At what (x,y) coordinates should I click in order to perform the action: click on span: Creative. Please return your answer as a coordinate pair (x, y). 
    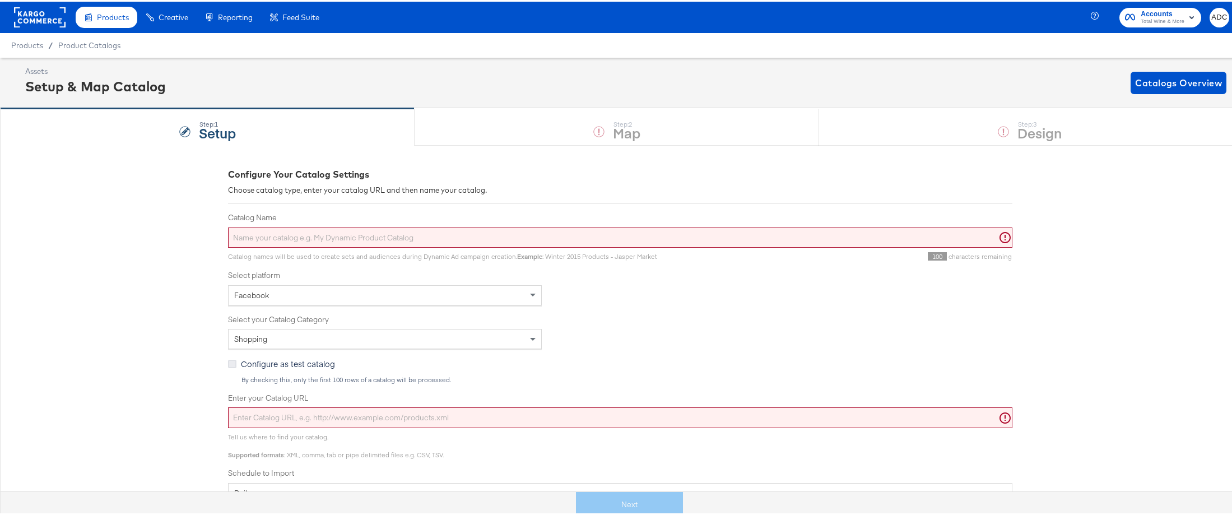
    Looking at the image, I should click on (173, 16).